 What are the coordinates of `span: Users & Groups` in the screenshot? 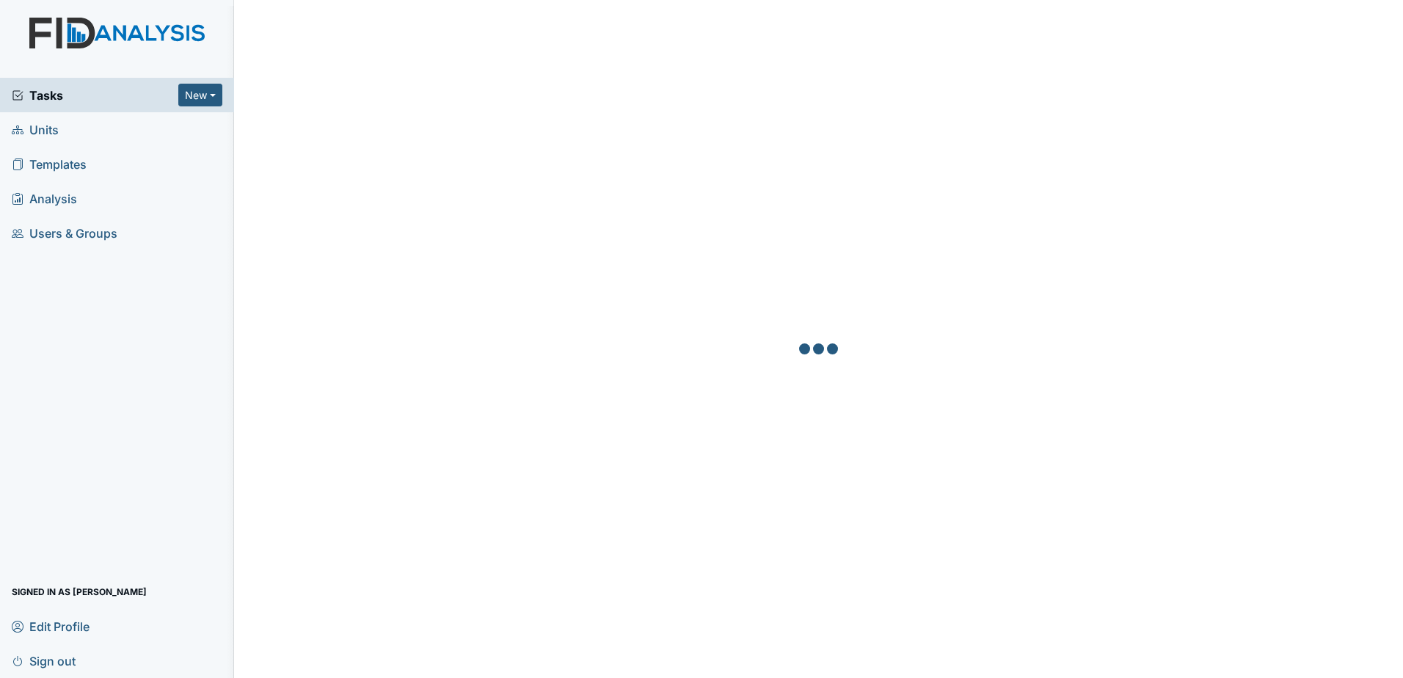 It's located at (65, 233).